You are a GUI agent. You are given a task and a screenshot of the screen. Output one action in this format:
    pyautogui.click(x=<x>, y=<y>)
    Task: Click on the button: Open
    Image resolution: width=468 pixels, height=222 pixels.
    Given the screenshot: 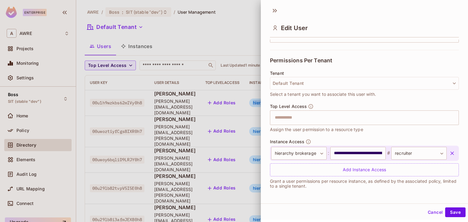 What is the action you would take?
    pyautogui.click(x=456, y=118)
    